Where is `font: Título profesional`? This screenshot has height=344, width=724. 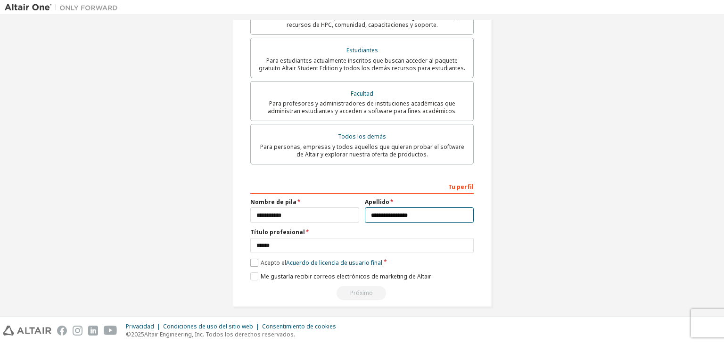
font: Título profesional is located at coordinates (278, 232).